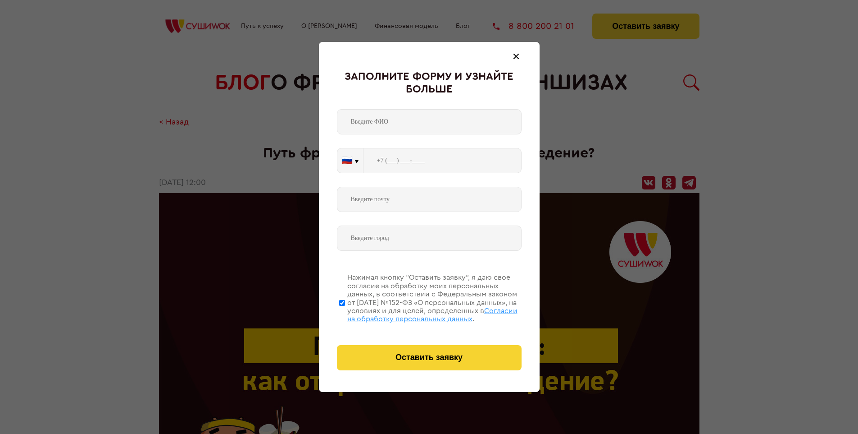 Image resolution: width=858 pixels, height=434 pixels. I want to click on input: Введите город, so click(429, 238).